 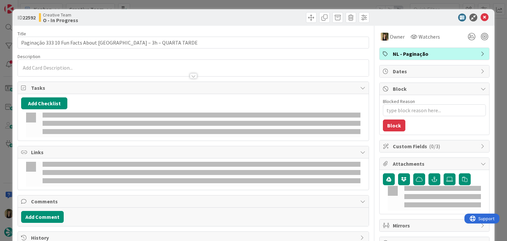 I want to click on span: Description, so click(x=29, y=56).